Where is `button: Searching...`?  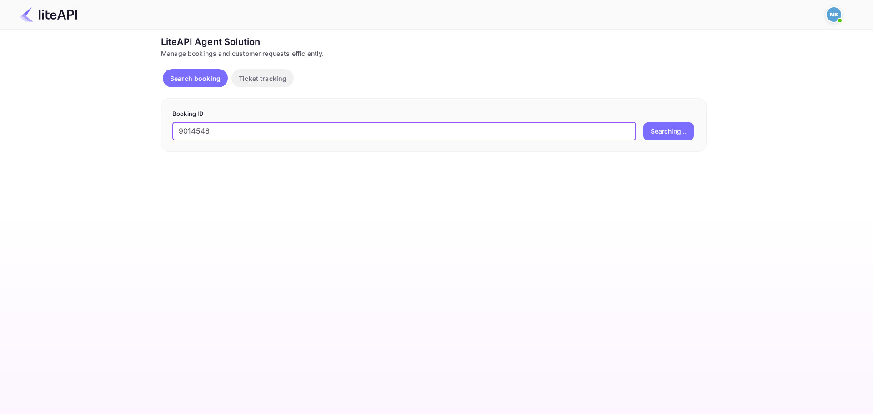 button: Searching... is located at coordinates (668, 131).